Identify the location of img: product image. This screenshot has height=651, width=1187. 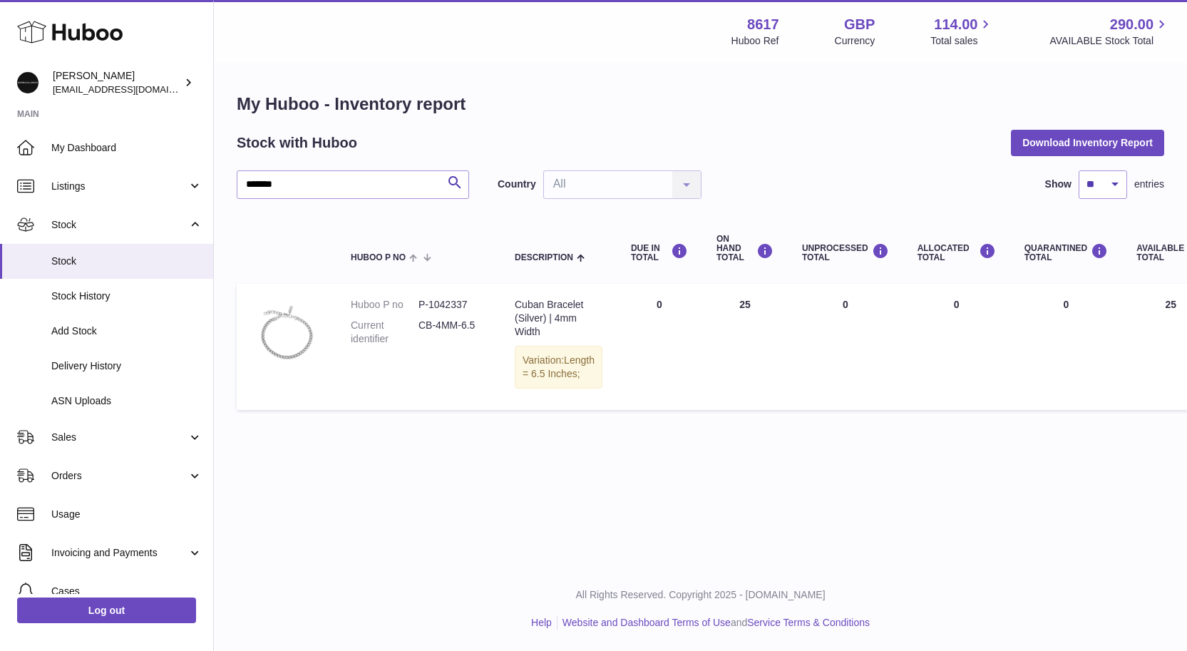
(287, 334).